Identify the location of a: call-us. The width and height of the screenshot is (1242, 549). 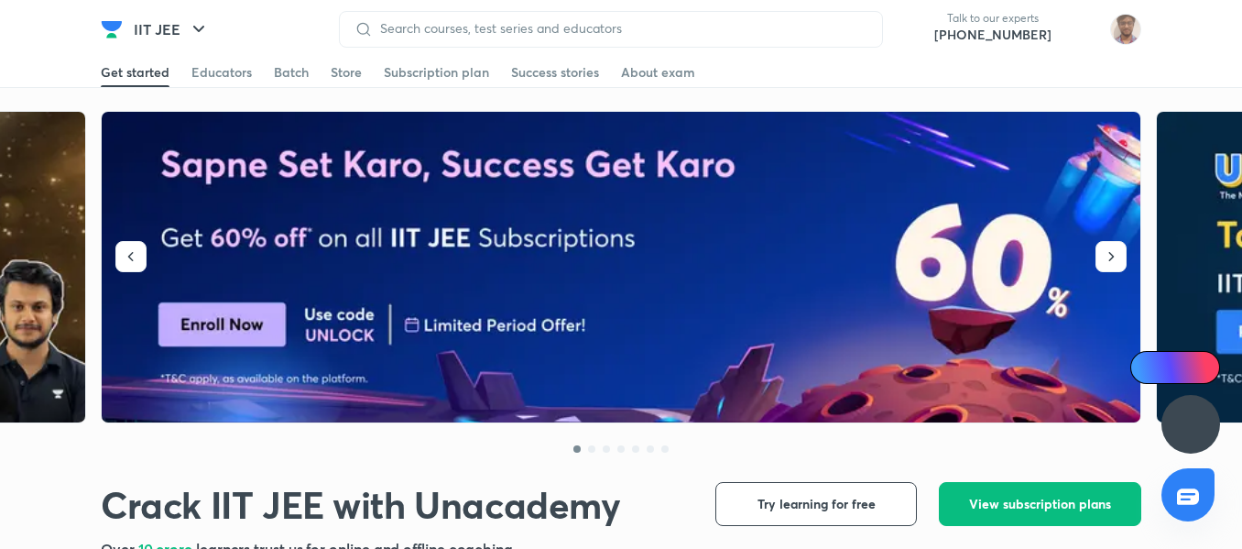
(916, 29).